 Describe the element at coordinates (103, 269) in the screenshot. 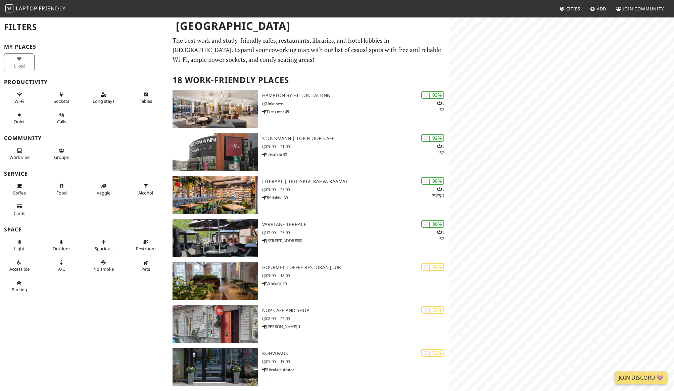

I see `span: Smoke free` at that location.